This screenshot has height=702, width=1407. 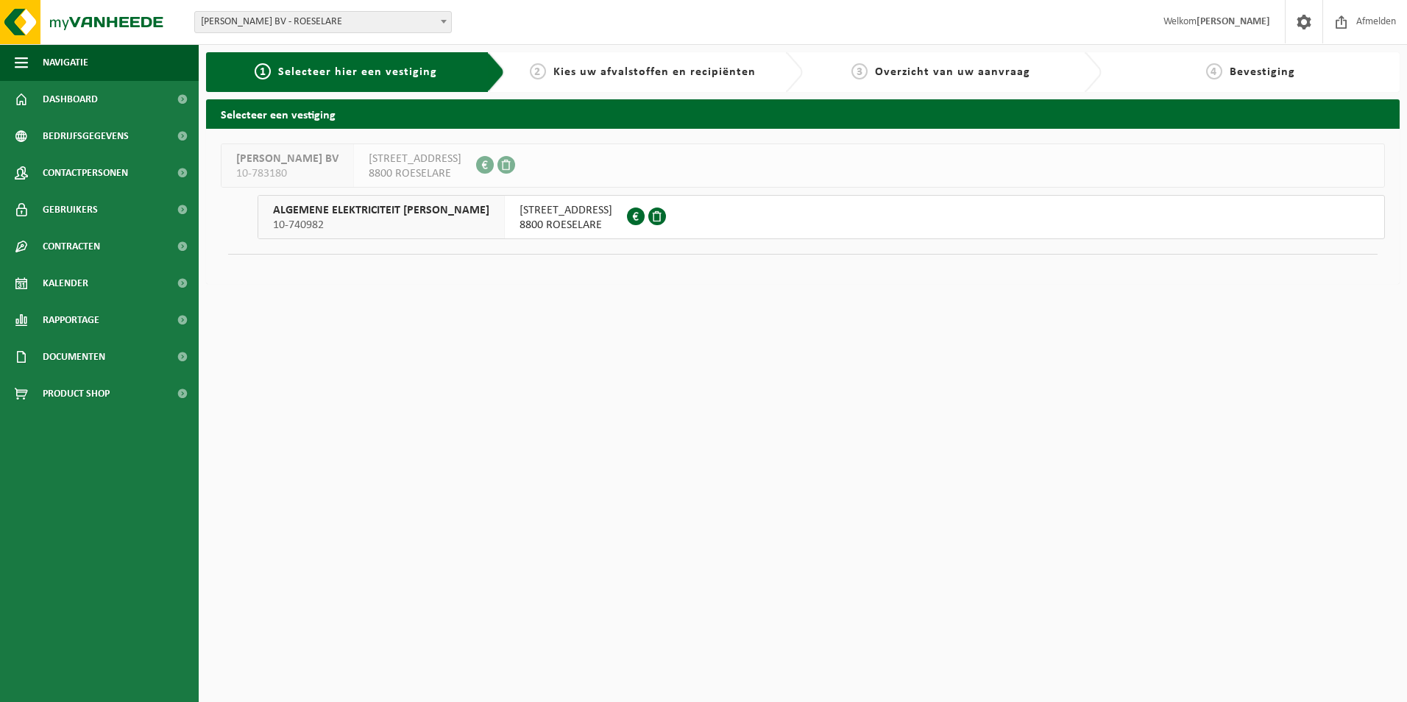 I want to click on span: Dashboard, so click(x=70, y=99).